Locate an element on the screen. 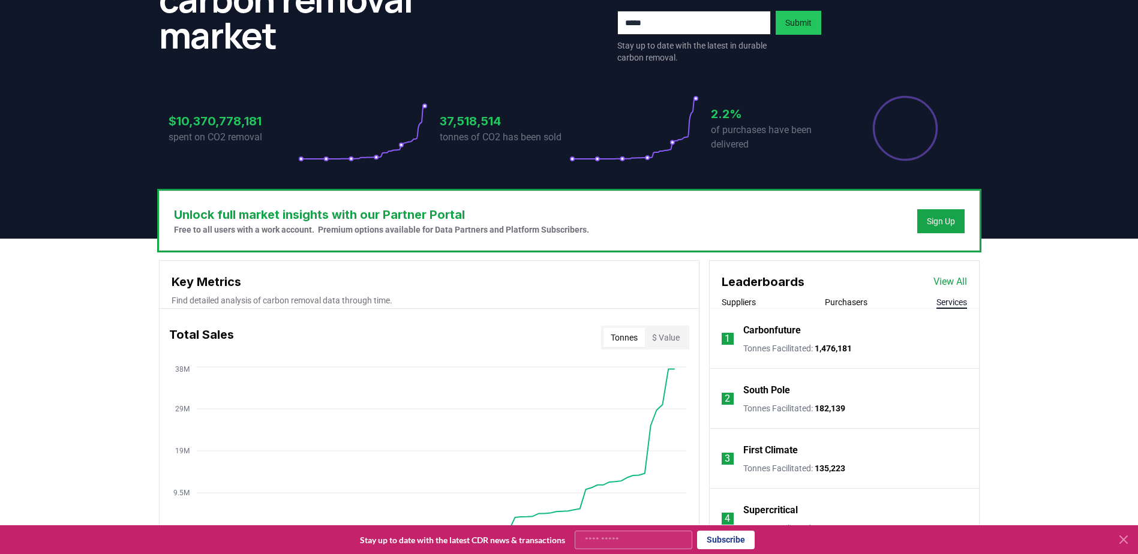  span: 135,223 is located at coordinates (830, 469).